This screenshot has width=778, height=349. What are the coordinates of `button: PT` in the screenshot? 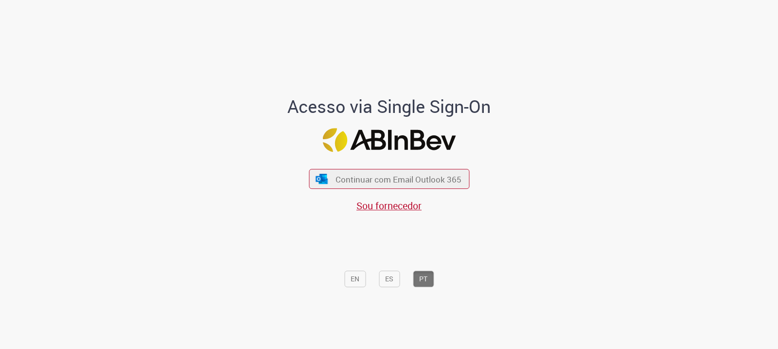 It's located at (423, 279).